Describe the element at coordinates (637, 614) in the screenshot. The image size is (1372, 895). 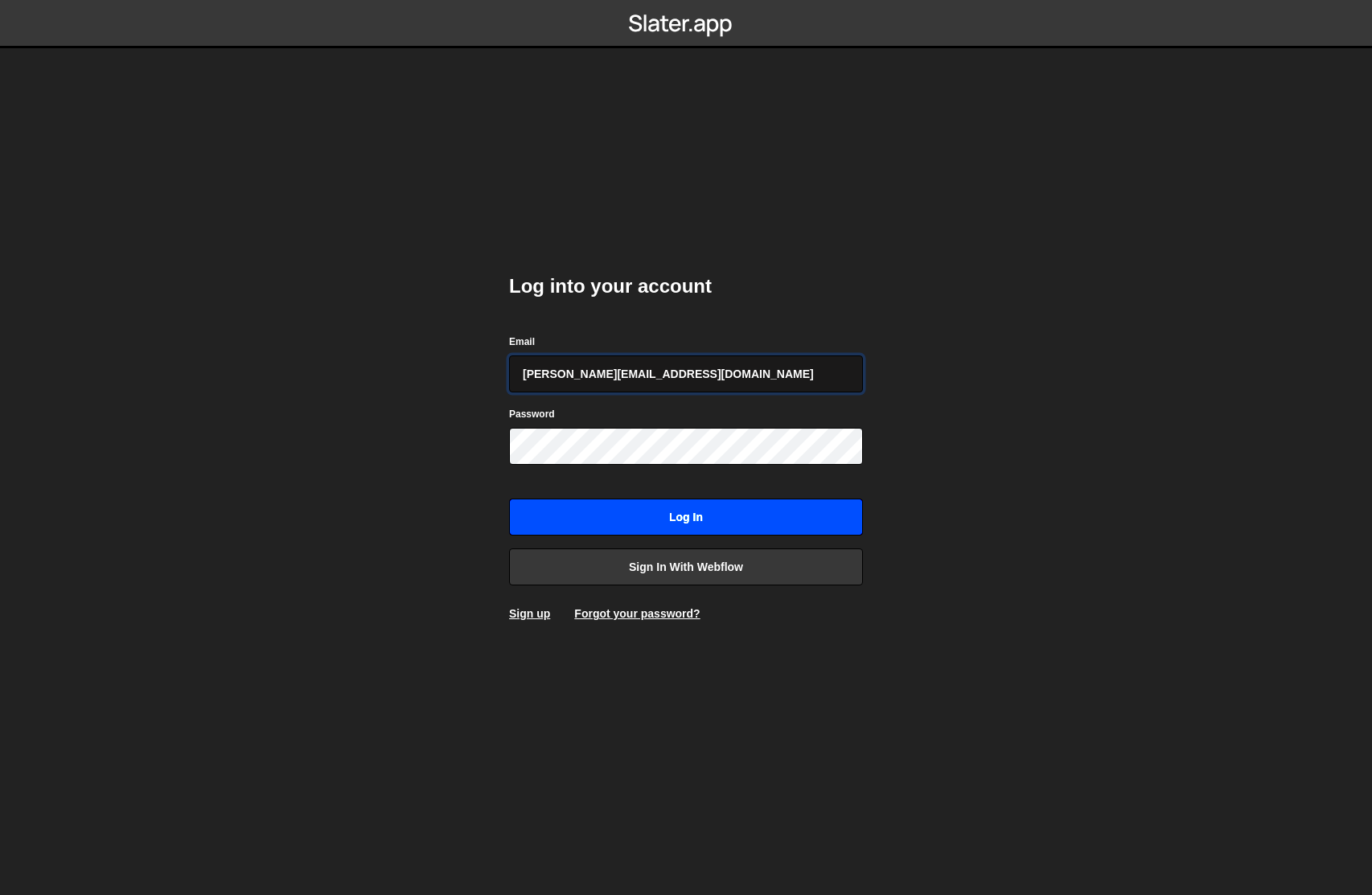
I see `a: Forgot your password?` at that location.